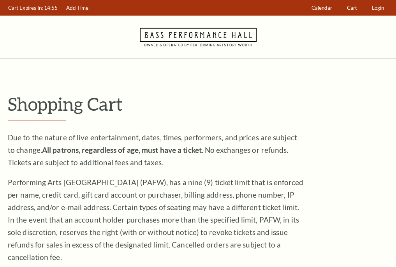  Describe the element at coordinates (378, 8) in the screenshot. I see `span: Login` at that location.